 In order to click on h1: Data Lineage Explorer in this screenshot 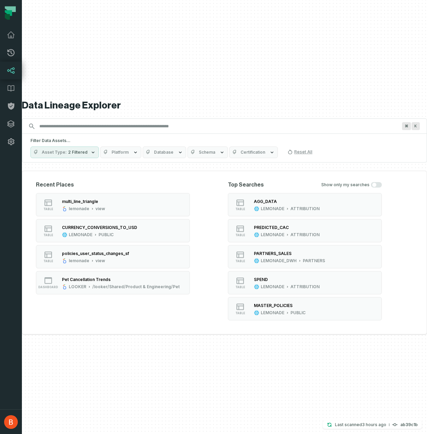, I will do `click(225, 105)`.